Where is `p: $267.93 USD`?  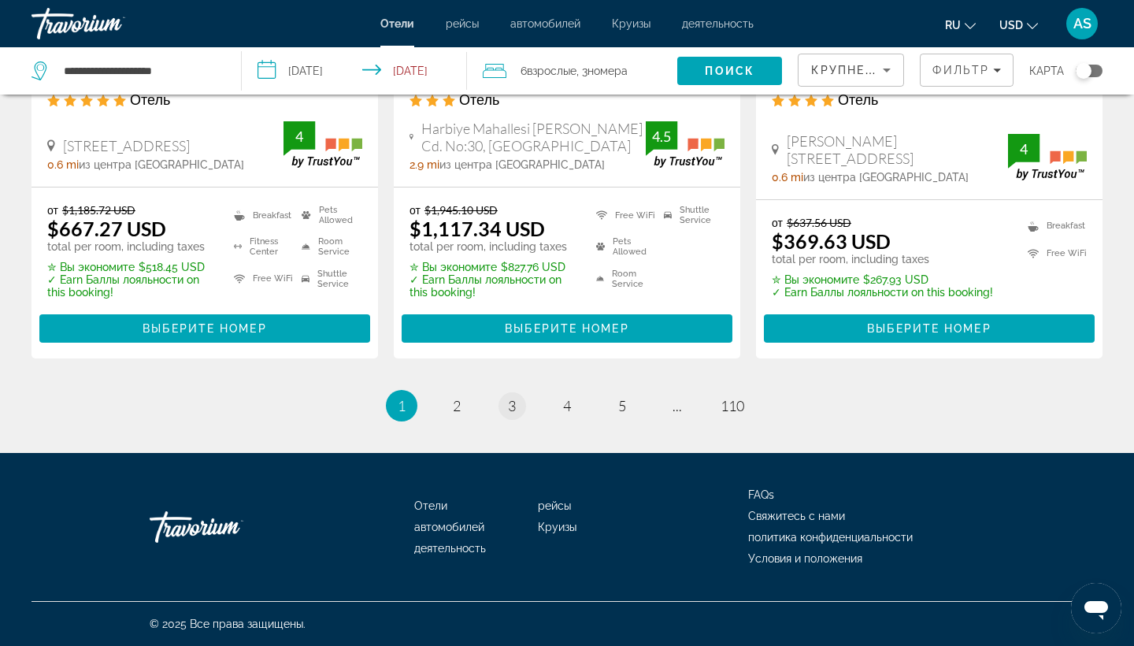
p: $267.93 USD is located at coordinates (882, 280).